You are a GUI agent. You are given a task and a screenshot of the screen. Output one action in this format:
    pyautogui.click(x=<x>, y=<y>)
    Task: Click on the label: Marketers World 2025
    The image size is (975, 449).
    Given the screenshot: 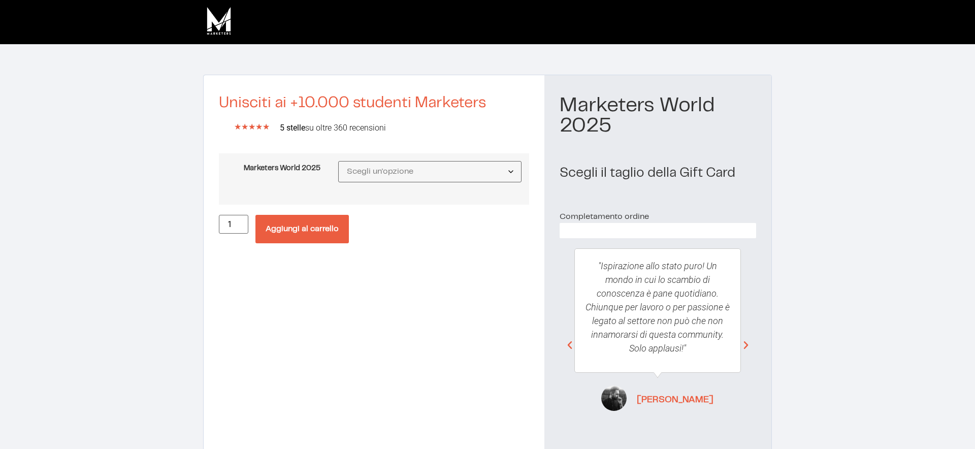 What is the action you would take?
    pyautogui.click(x=278, y=168)
    